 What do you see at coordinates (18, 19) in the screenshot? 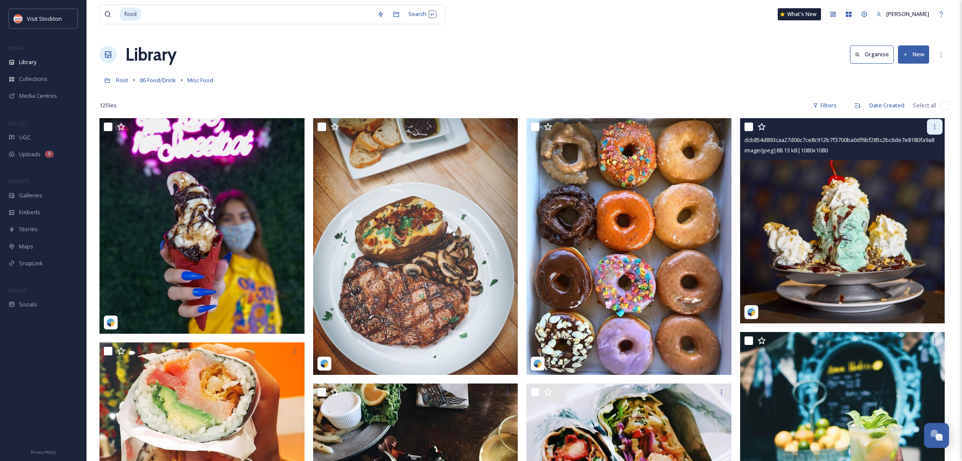
I see `img: unnamed.jpeg` at bounding box center [18, 19].